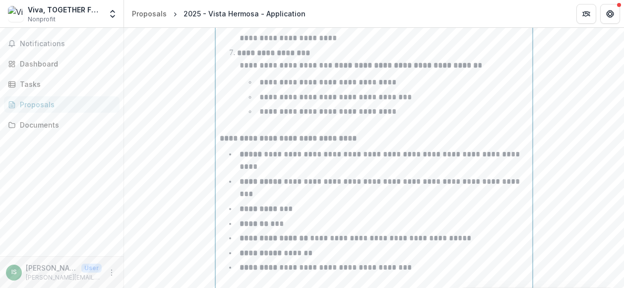 This screenshot has height=288, width=624. What do you see at coordinates (113, 14) in the screenshot?
I see `button: Open entity switcher` at bounding box center [113, 14].